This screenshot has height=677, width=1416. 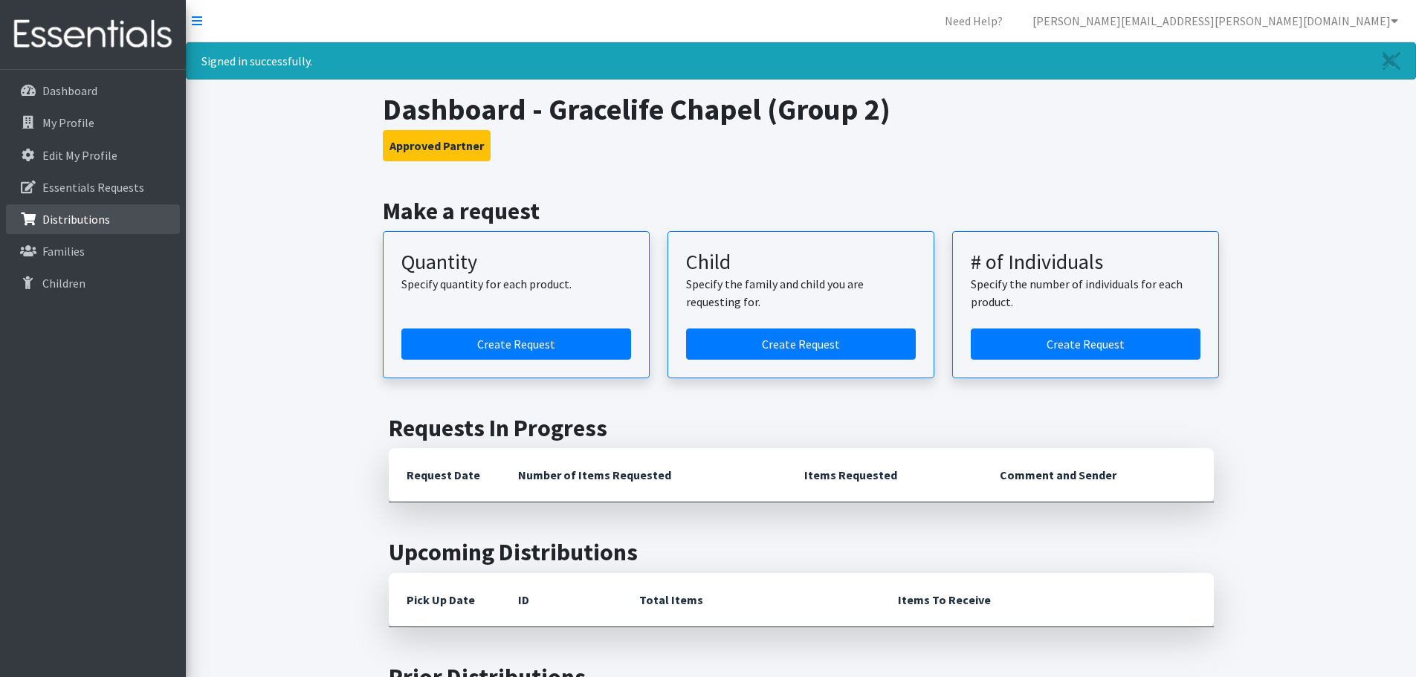 What do you see at coordinates (93, 219) in the screenshot?
I see `a: Distributions` at bounding box center [93, 219].